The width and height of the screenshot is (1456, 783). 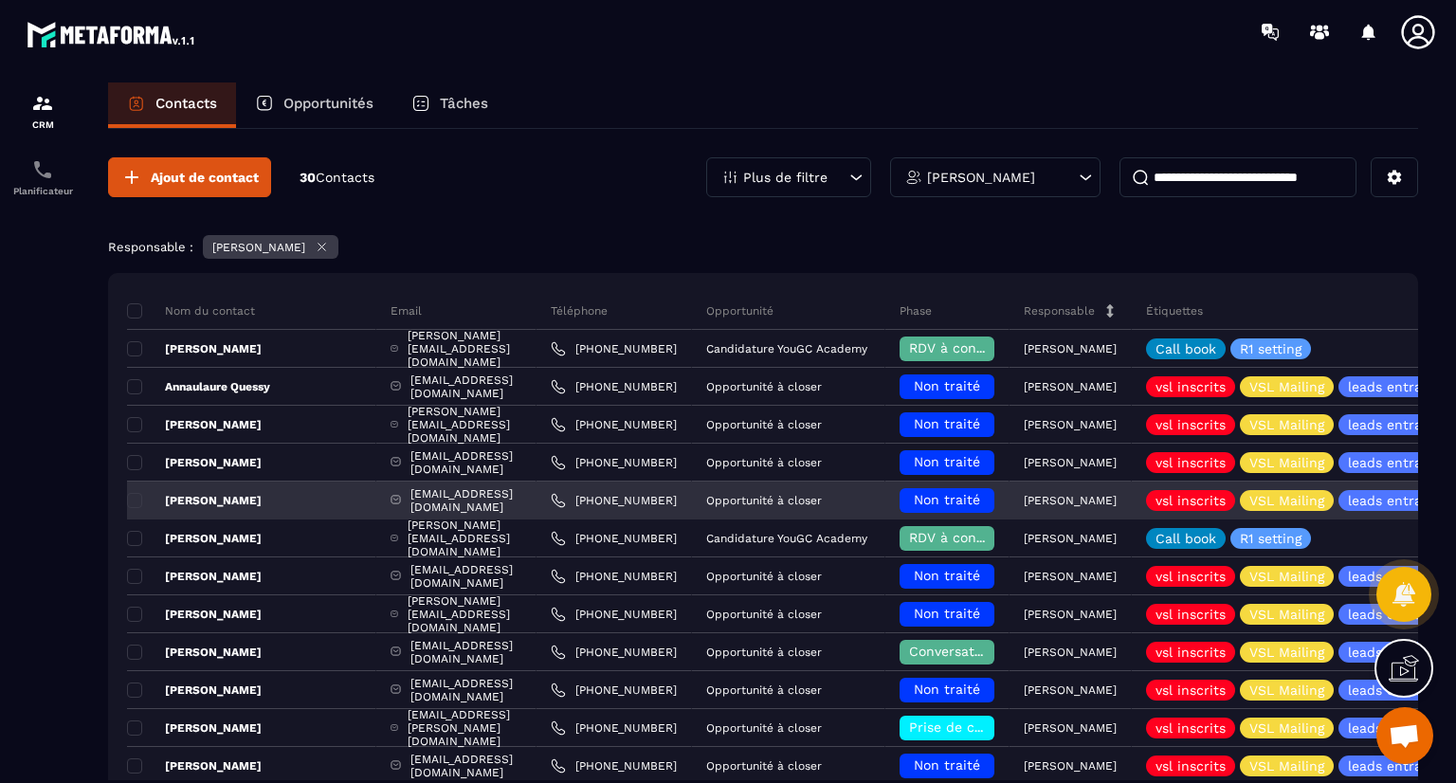 What do you see at coordinates (172, 105) in the screenshot?
I see `a: Contacts` at bounding box center [172, 105].